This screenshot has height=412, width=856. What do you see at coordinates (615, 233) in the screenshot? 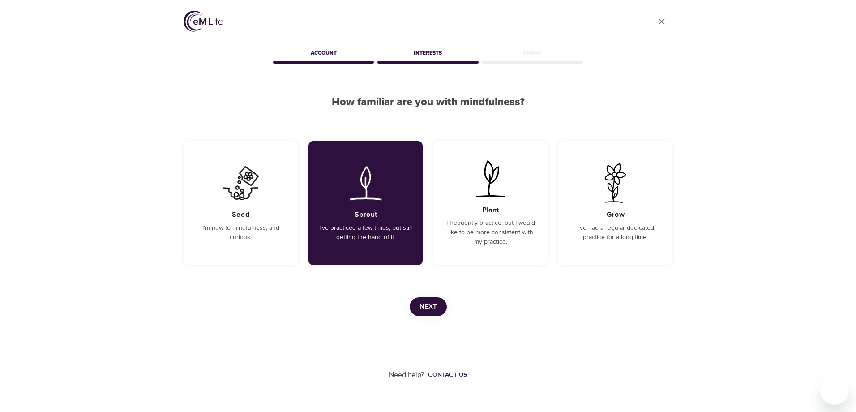
I see `p: I've had a regular dedicated practice for a long time.` at bounding box center [615, 233].